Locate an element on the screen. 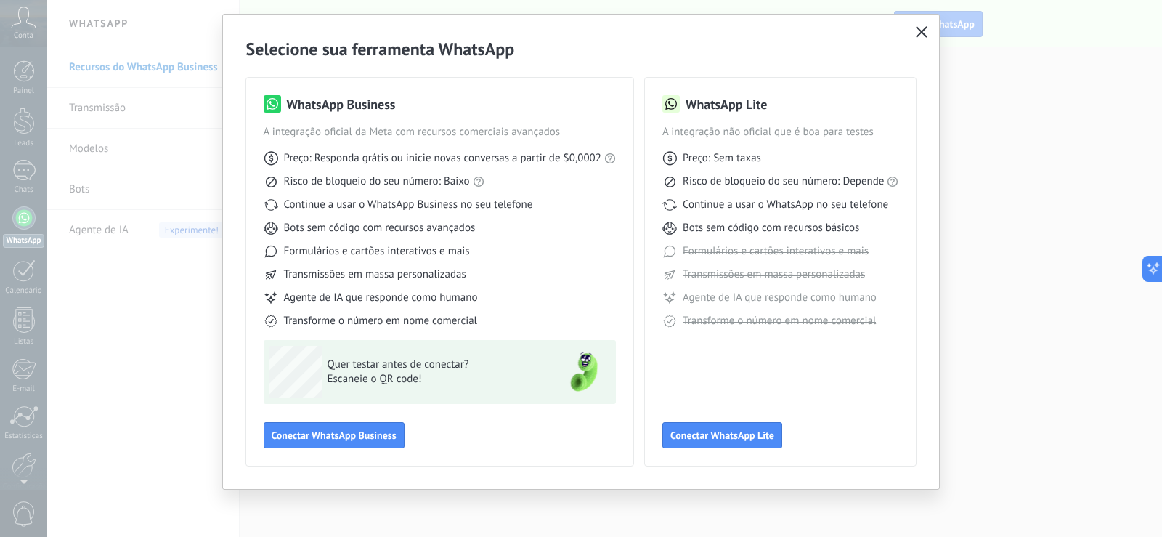 This screenshot has width=1162, height=537. span: Continue a usar o WhatsApp no seu telefone is located at coordinates (785, 205).